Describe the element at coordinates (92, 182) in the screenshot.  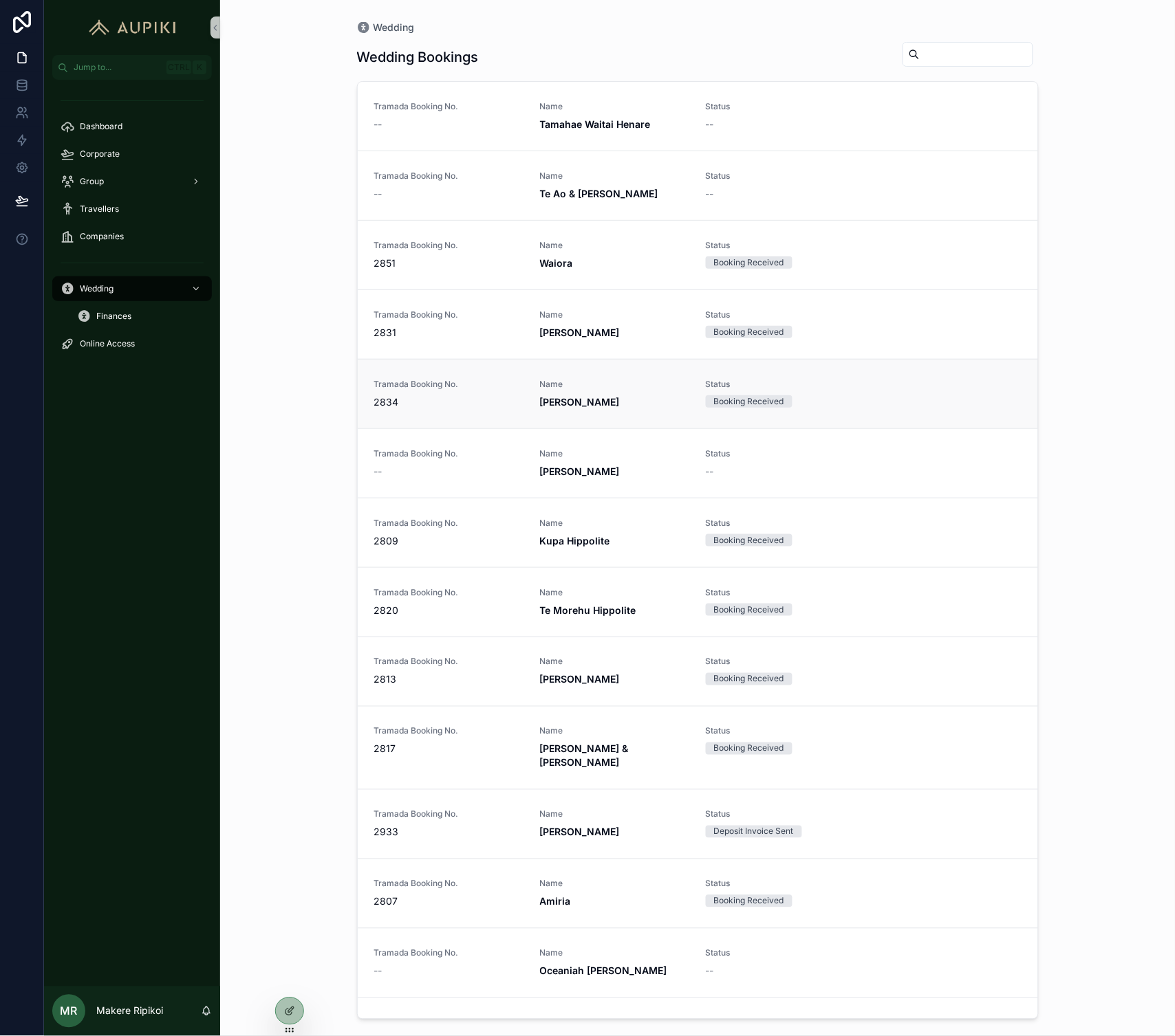
I see `span: Group` at that location.